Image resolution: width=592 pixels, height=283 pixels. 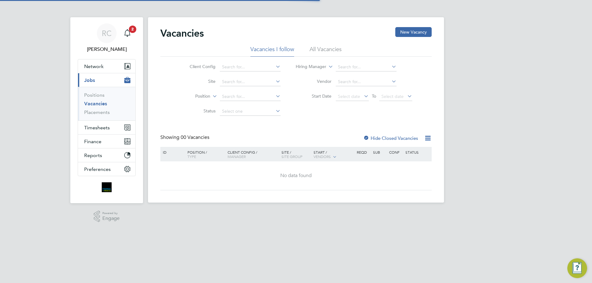 What do you see at coordinates (89, 80) in the screenshot?
I see `span: Jobs` at bounding box center [89, 80].